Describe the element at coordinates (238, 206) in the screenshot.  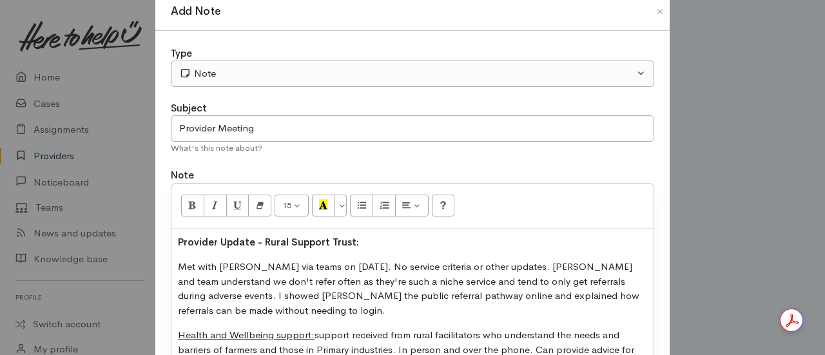
I see `button: Underline (CTRL+U)` at that location.